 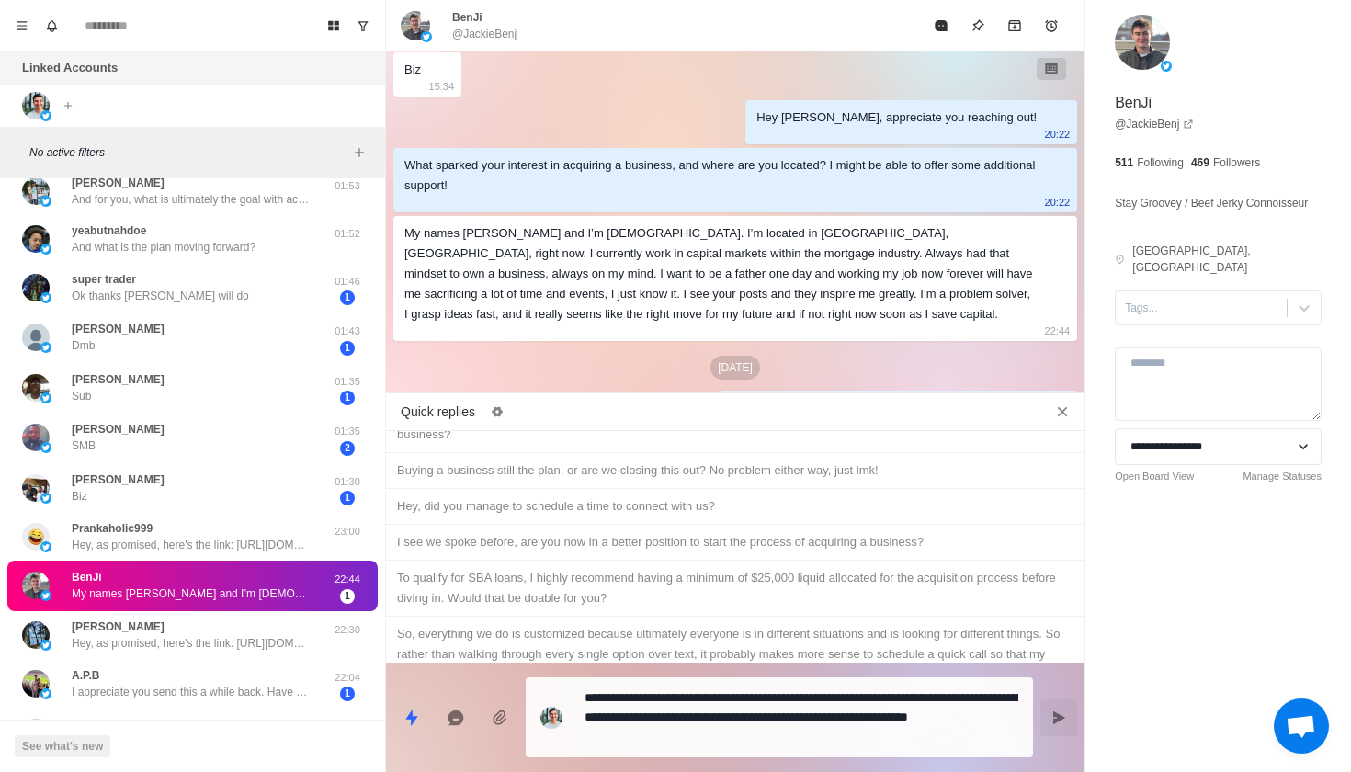 What do you see at coordinates (348, 630) in the screenshot?
I see `p: 22:30` at bounding box center [348, 630].